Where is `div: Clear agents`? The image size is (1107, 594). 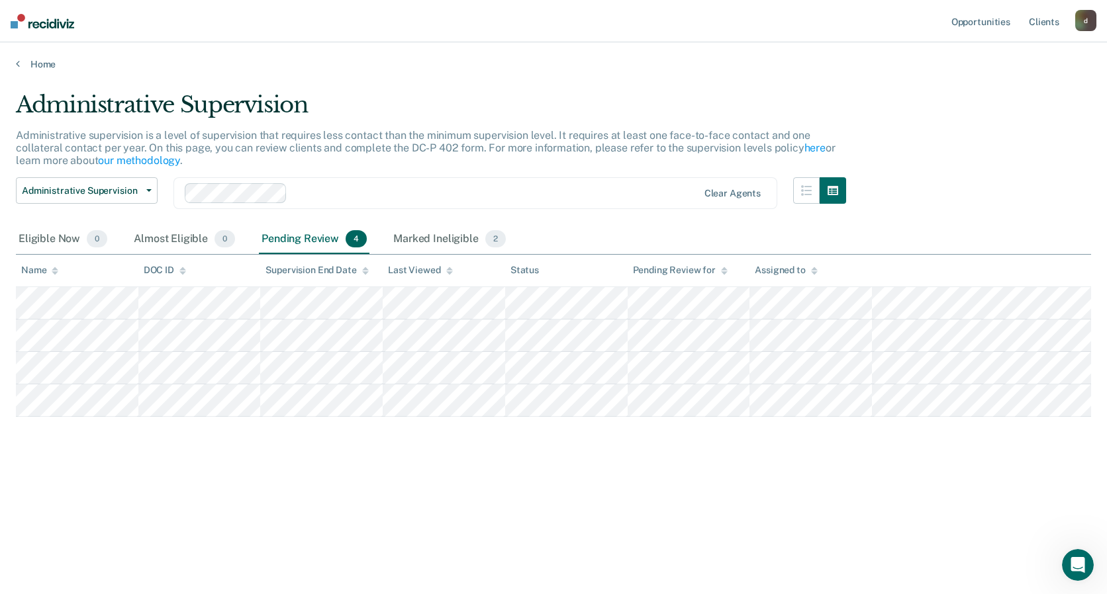 div: Clear agents is located at coordinates (732, 193).